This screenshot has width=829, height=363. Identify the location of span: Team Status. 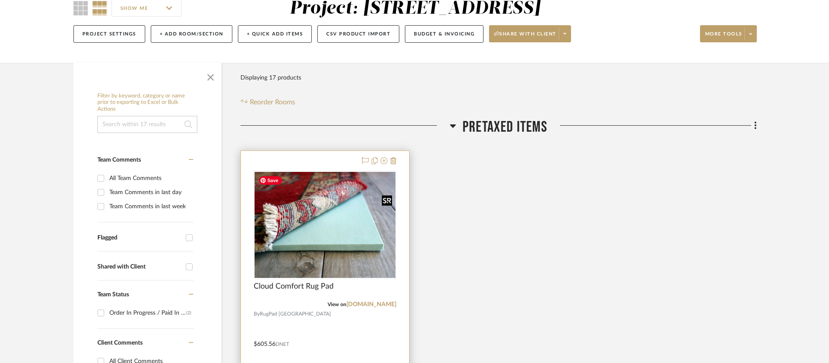
(113, 294).